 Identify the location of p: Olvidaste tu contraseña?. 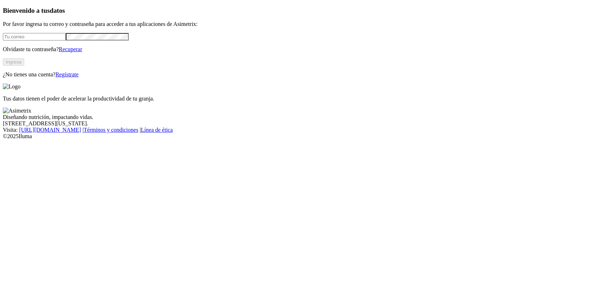
(303, 49).